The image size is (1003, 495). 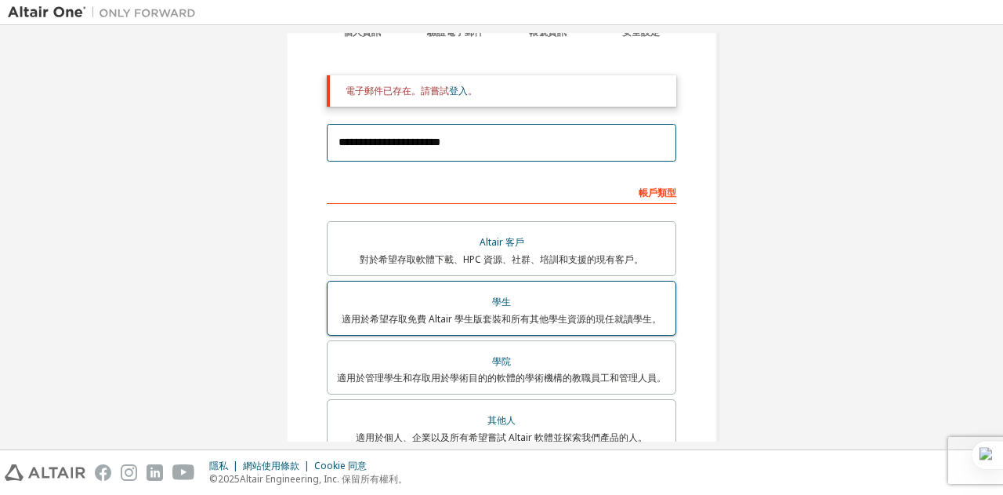 What do you see at coordinates (45, 472) in the screenshot?
I see `img: altair_logo.svg` at bounding box center [45, 472].